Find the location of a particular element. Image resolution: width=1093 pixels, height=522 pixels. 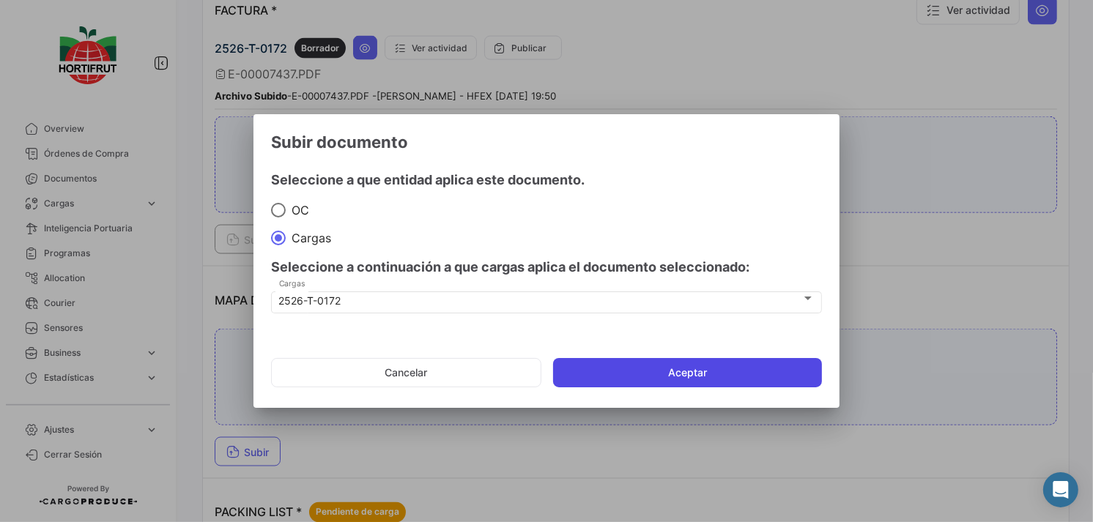

span: OC is located at coordinates (297, 210).